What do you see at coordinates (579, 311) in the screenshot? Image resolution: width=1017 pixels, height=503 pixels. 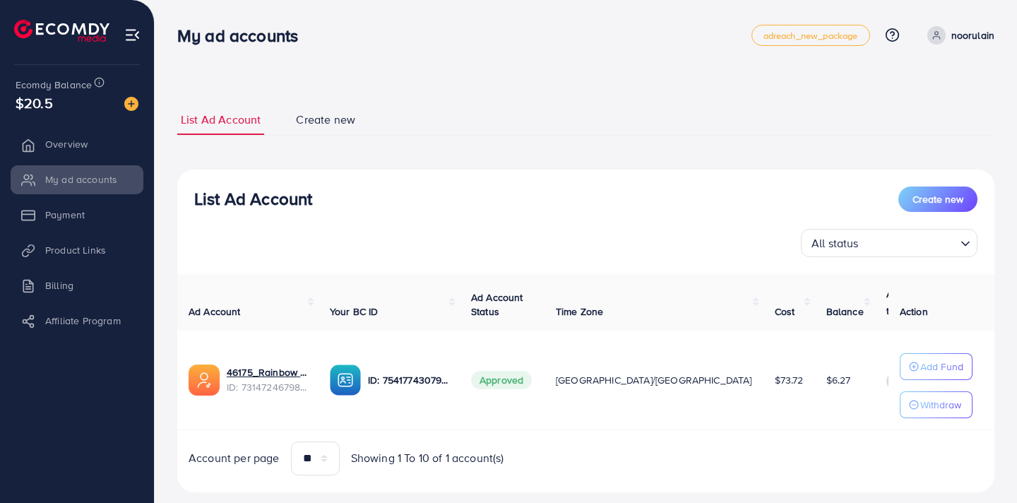 I see `span: Time Zone` at bounding box center [579, 311].